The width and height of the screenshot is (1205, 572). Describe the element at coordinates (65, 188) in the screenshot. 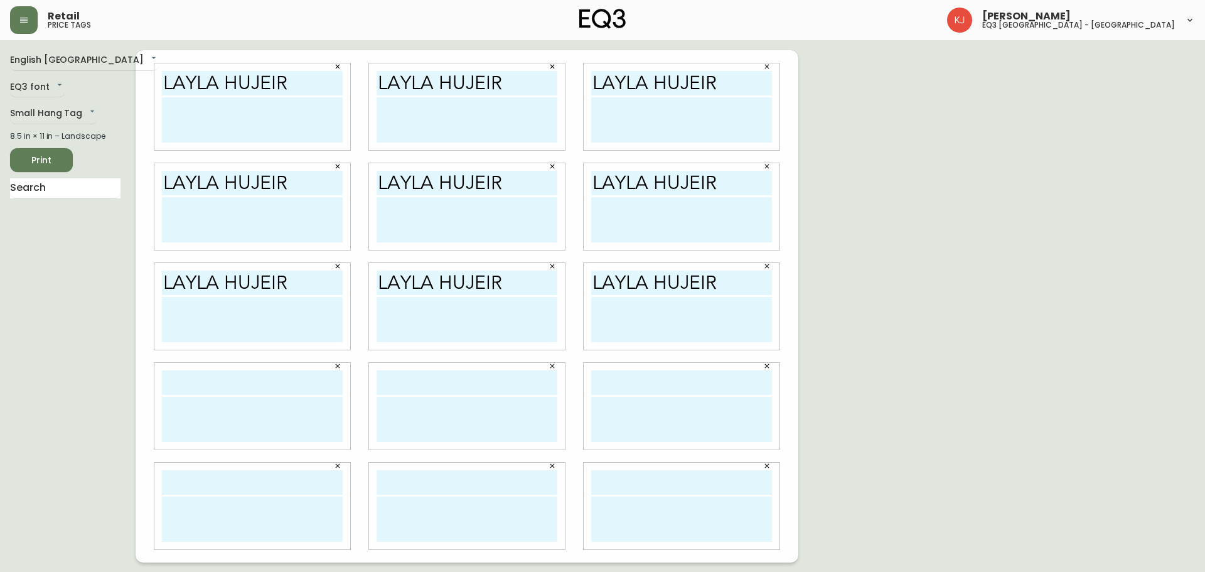

I see `input: Search` at that location.